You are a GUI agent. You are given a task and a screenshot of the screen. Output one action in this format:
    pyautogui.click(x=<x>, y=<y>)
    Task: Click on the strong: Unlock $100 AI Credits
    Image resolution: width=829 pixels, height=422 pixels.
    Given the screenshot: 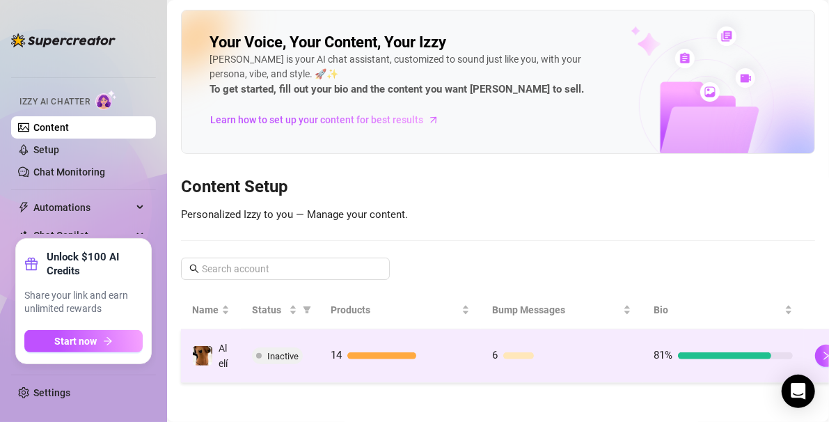 What is the action you would take?
    pyautogui.click(x=95, y=264)
    